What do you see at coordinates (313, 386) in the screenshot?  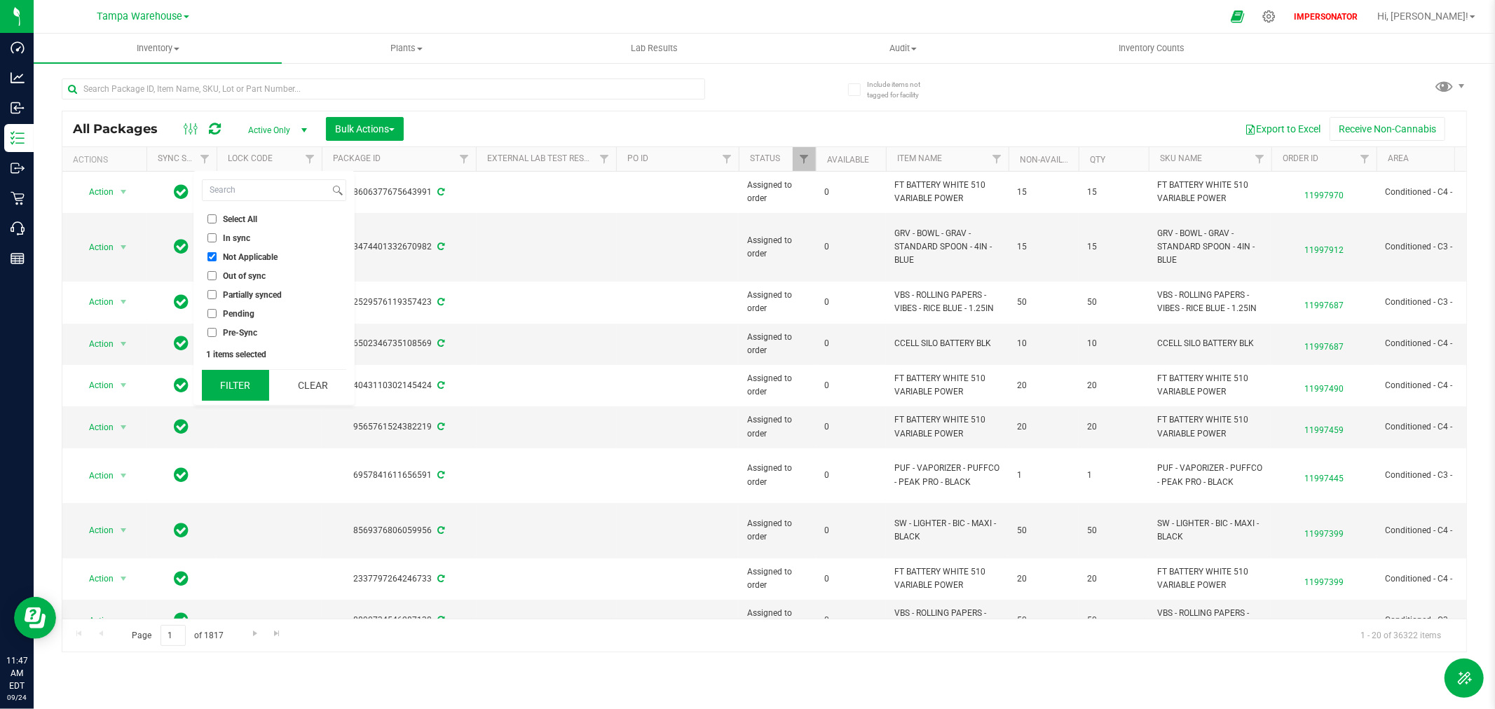 I see `button: Clear` at bounding box center [313, 386].